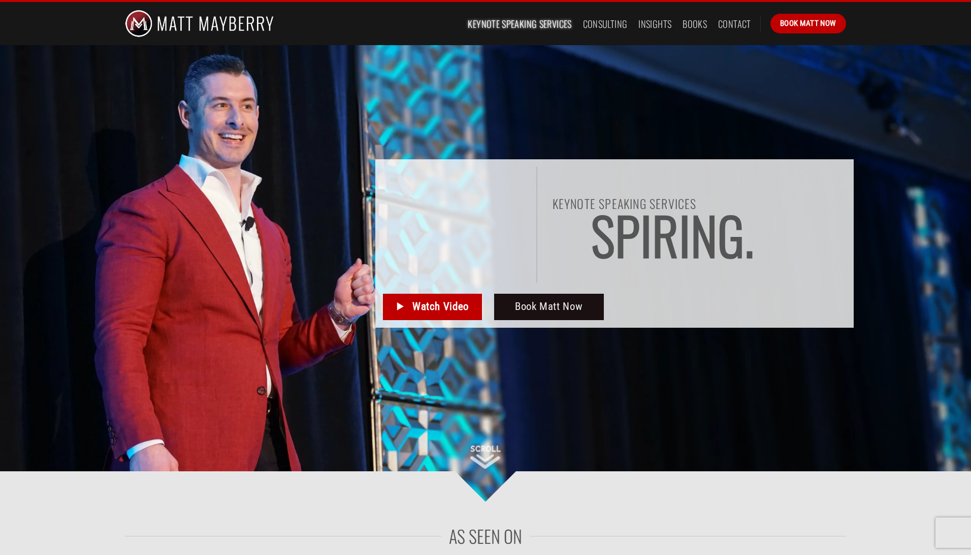  What do you see at coordinates (694, 24) in the screenshot?
I see `a: Books` at bounding box center [694, 24].